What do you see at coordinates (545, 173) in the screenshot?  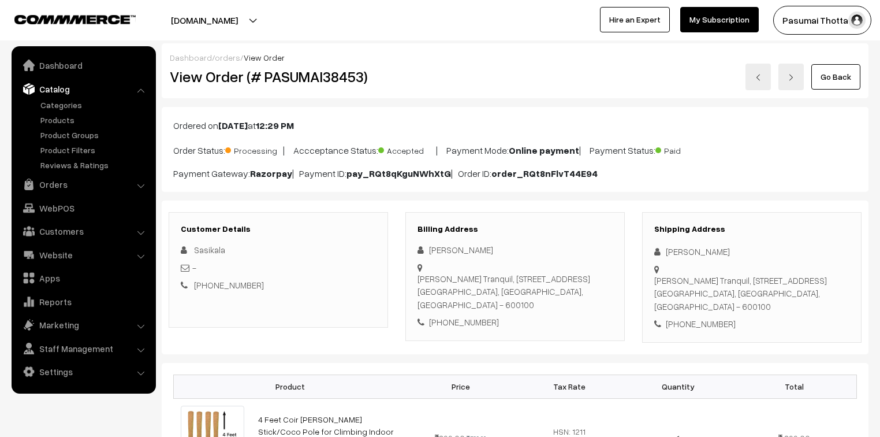 I see `b: order_RQt8nFlvT44E94` at bounding box center [545, 173].